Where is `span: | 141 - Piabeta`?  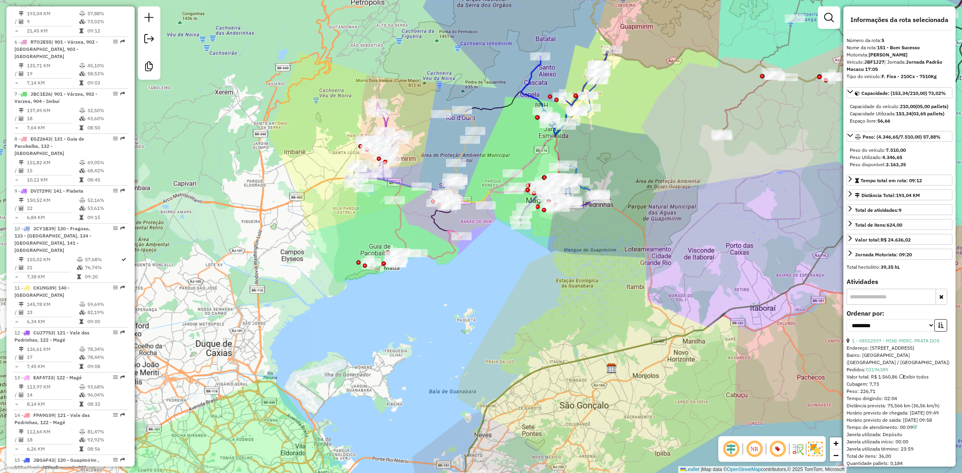 span: | 141 - Piabeta is located at coordinates (67, 191).